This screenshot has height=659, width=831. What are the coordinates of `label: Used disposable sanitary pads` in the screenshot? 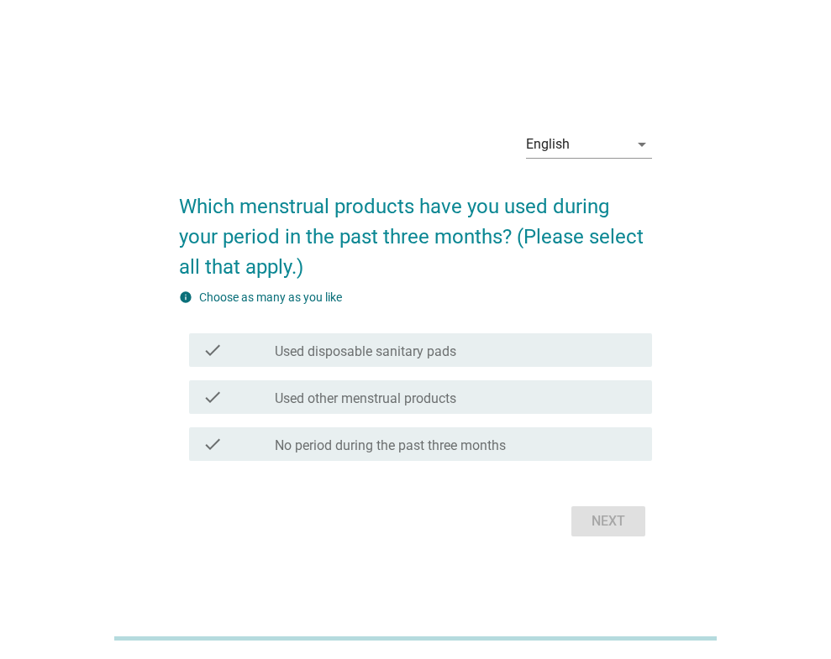 It's located at (365, 352).